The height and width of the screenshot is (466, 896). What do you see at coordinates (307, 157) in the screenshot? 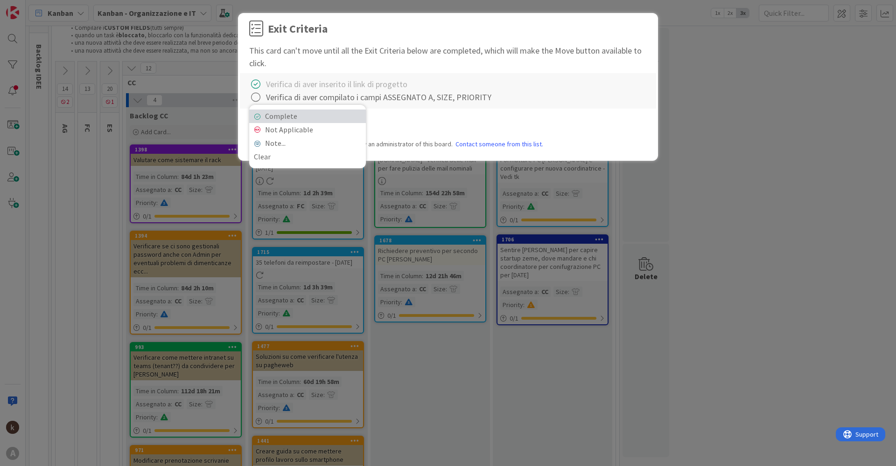
I see `a: Clear` at bounding box center [307, 157].